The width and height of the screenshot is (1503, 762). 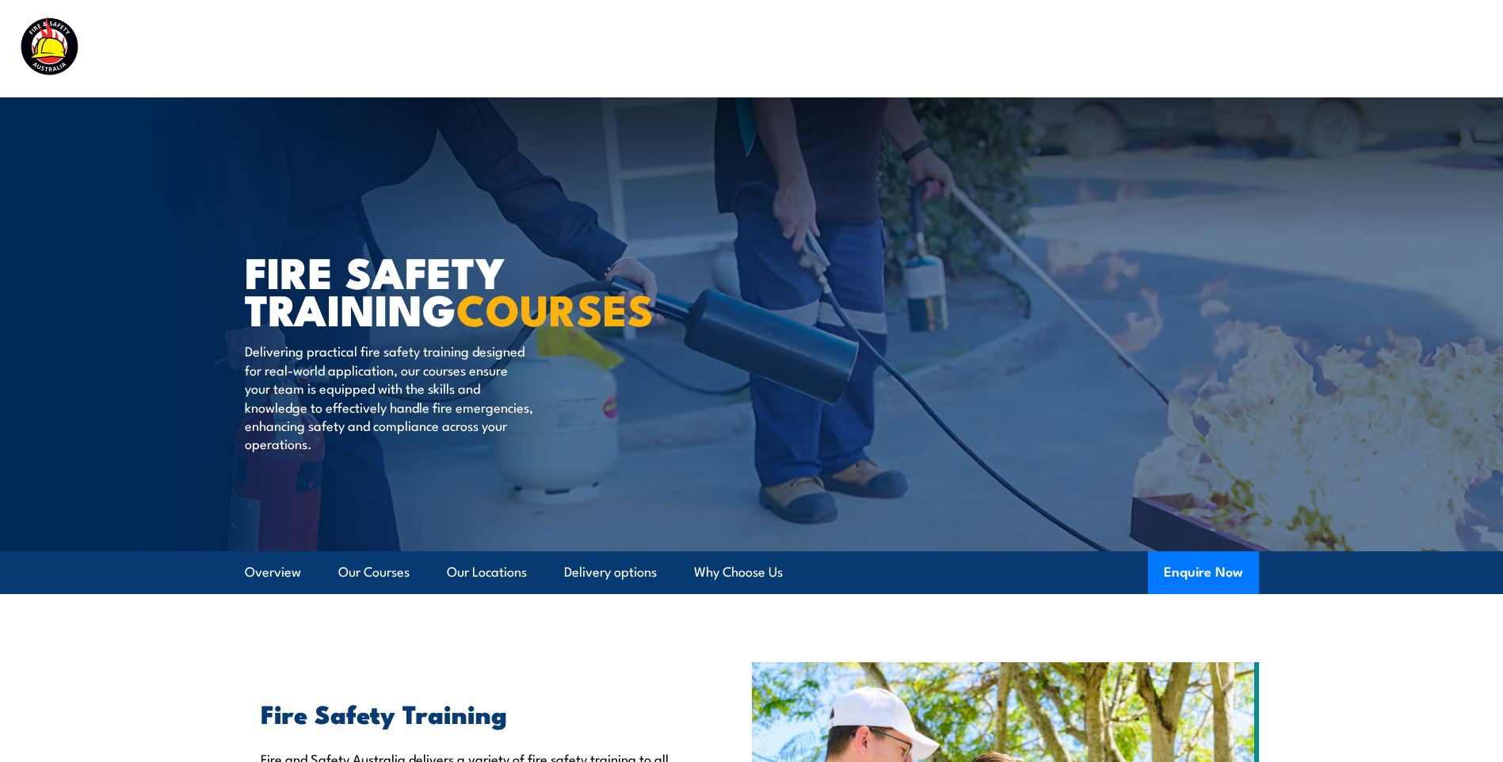 I want to click on a: Contact, so click(x=1403, y=48).